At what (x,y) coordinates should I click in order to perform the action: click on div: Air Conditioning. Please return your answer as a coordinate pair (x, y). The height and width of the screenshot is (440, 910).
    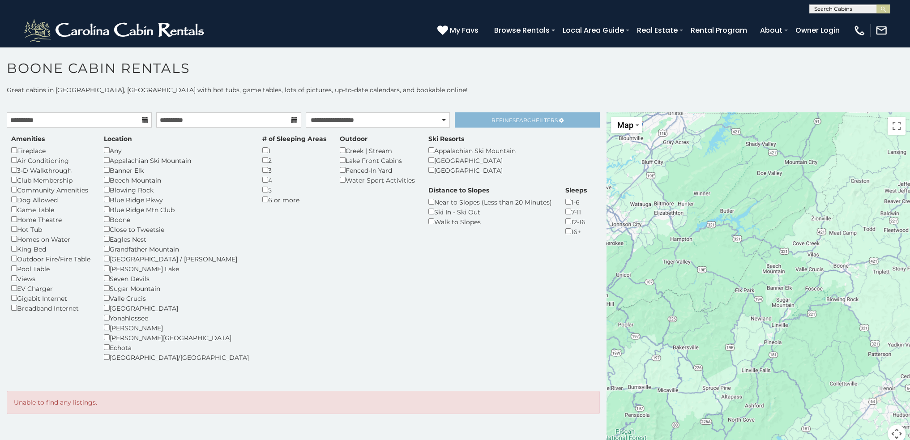
    Looking at the image, I should click on (51, 160).